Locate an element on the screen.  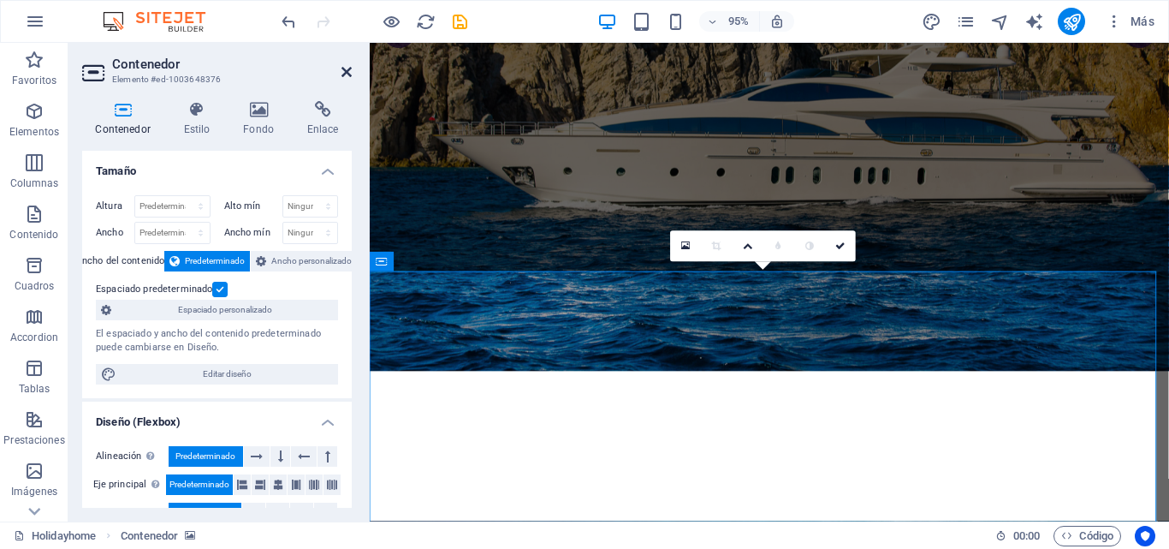
p: Favoritos is located at coordinates (34, 80).